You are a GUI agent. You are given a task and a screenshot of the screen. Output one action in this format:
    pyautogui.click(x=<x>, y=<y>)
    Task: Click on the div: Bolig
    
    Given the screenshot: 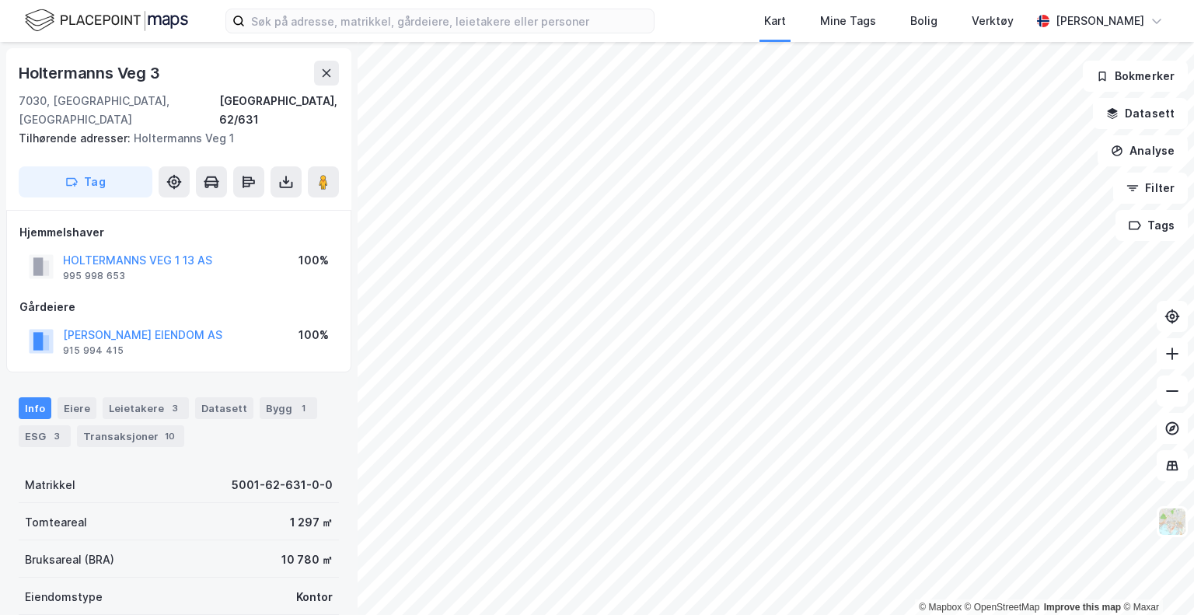 What is the action you would take?
    pyautogui.click(x=924, y=21)
    